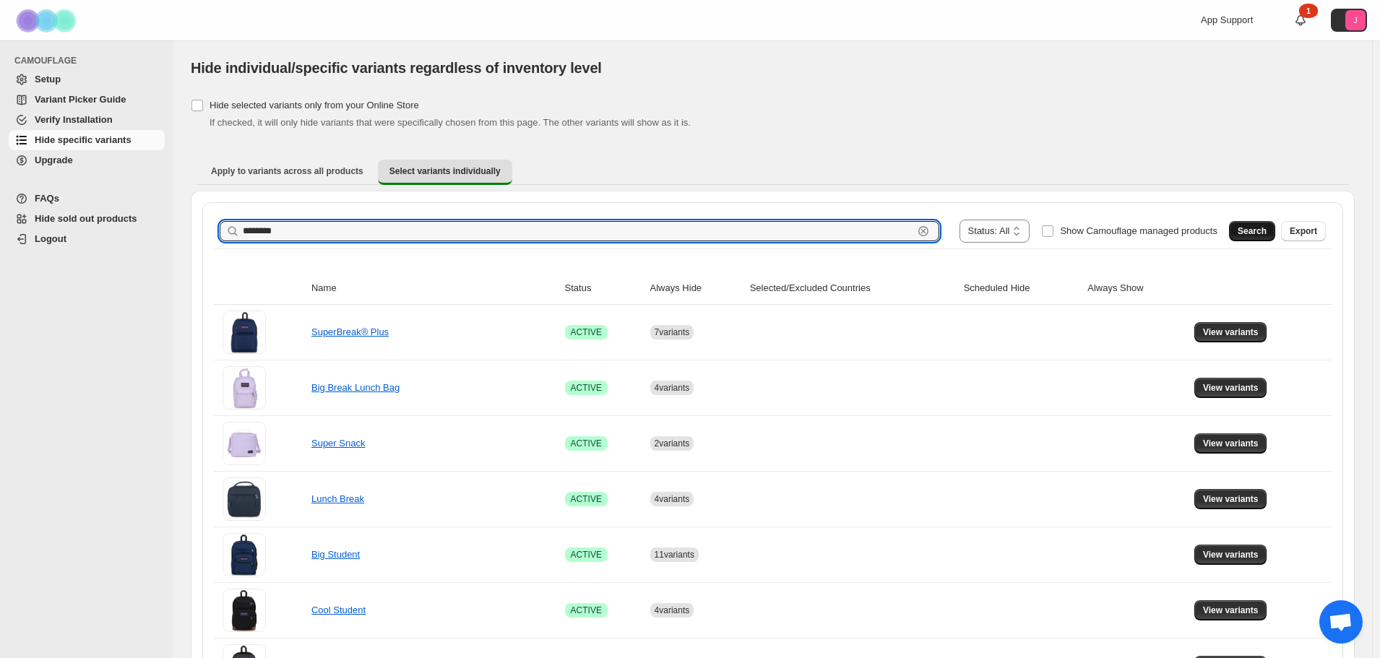 The height and width of the screenshot is (658, 1380). Describe the element at coordinates (396, 68) in the screenshot. I see `span: Hide individual/specific variants regardless of inventory level` at that location.